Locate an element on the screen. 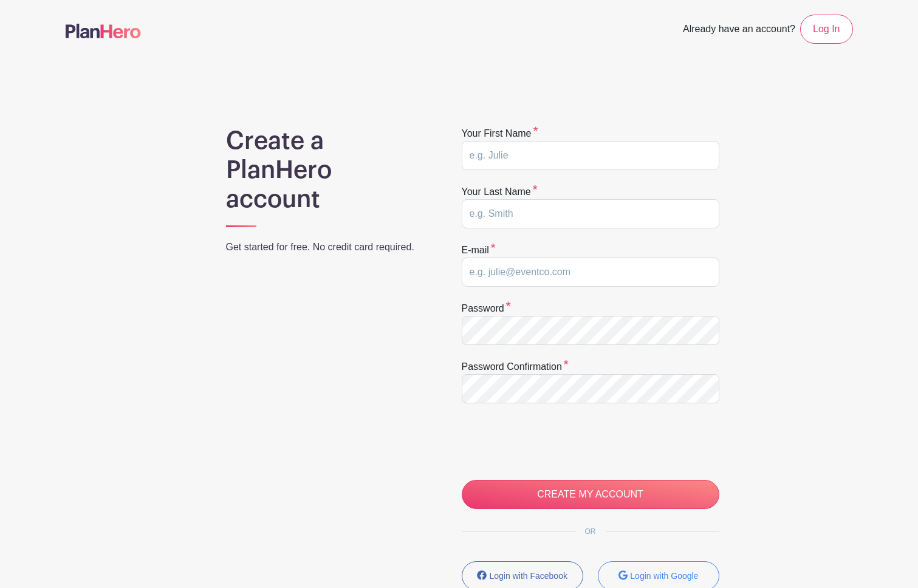  input: e.g. Julie is located at coordinates (590, 156).